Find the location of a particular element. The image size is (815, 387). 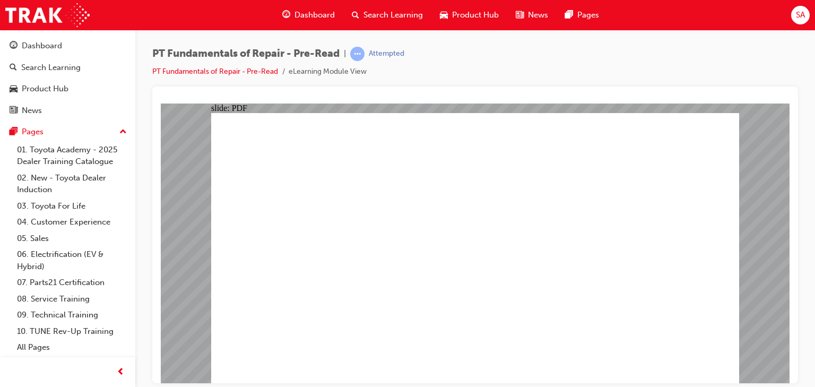

div: Dashboard is located at coordinates (42, 46).